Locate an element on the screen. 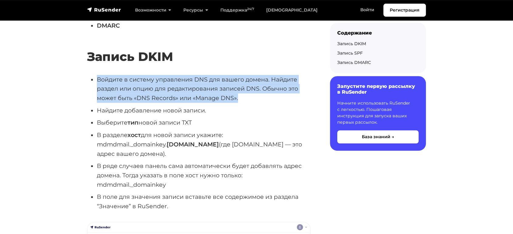 The image size is (513, 234). strong: хост is located at coordinates (134, 135).